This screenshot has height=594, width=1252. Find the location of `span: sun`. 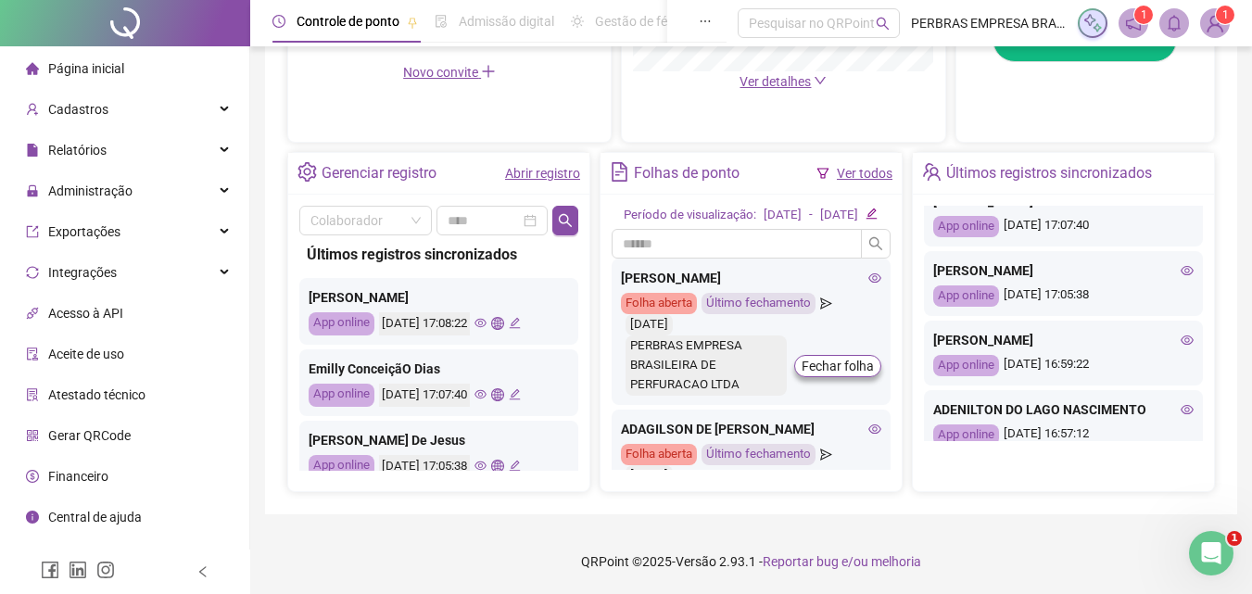

span: sun is located at coordinates (577, 21).